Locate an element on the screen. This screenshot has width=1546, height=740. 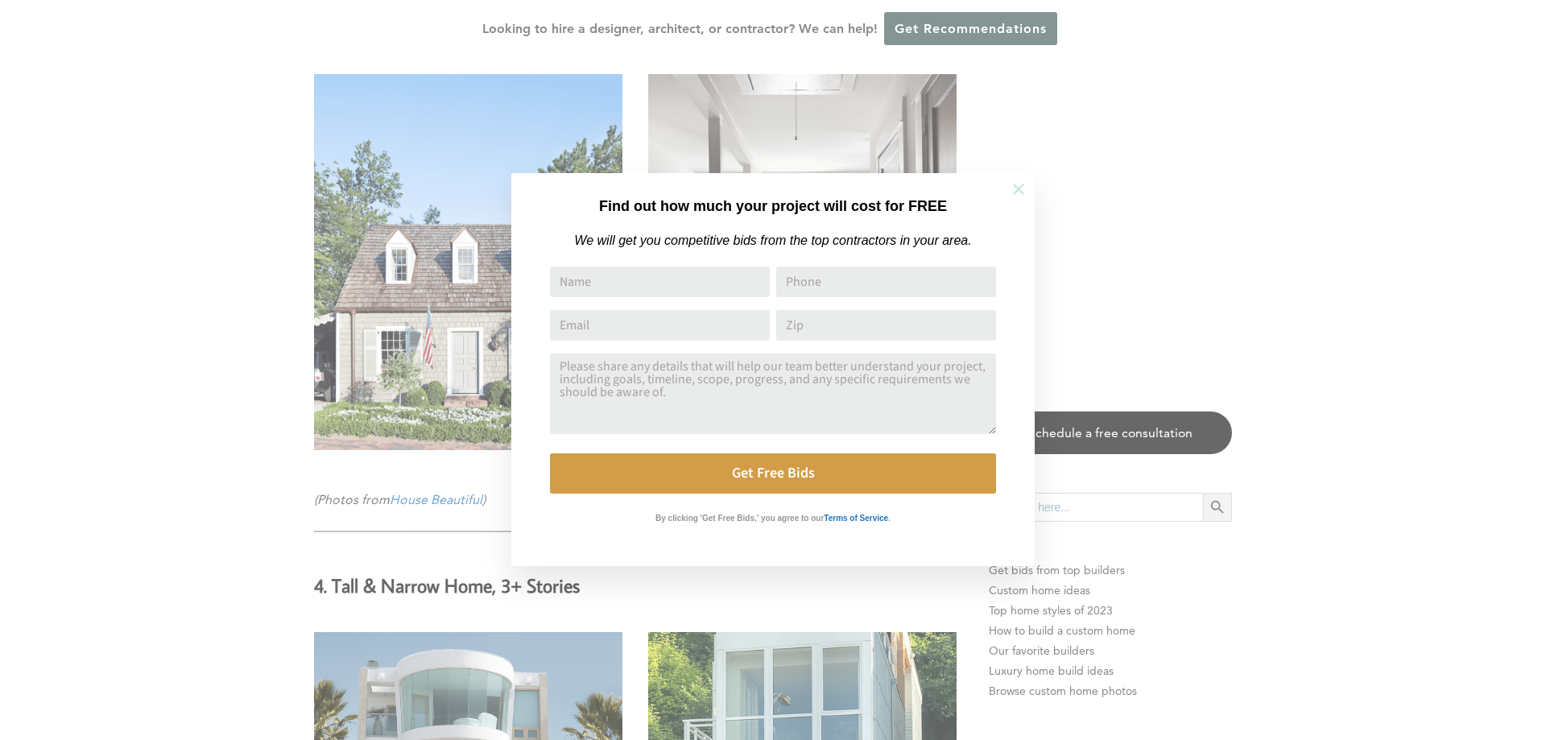
textarea: Comment or Message is located at coordinates (773, 394).